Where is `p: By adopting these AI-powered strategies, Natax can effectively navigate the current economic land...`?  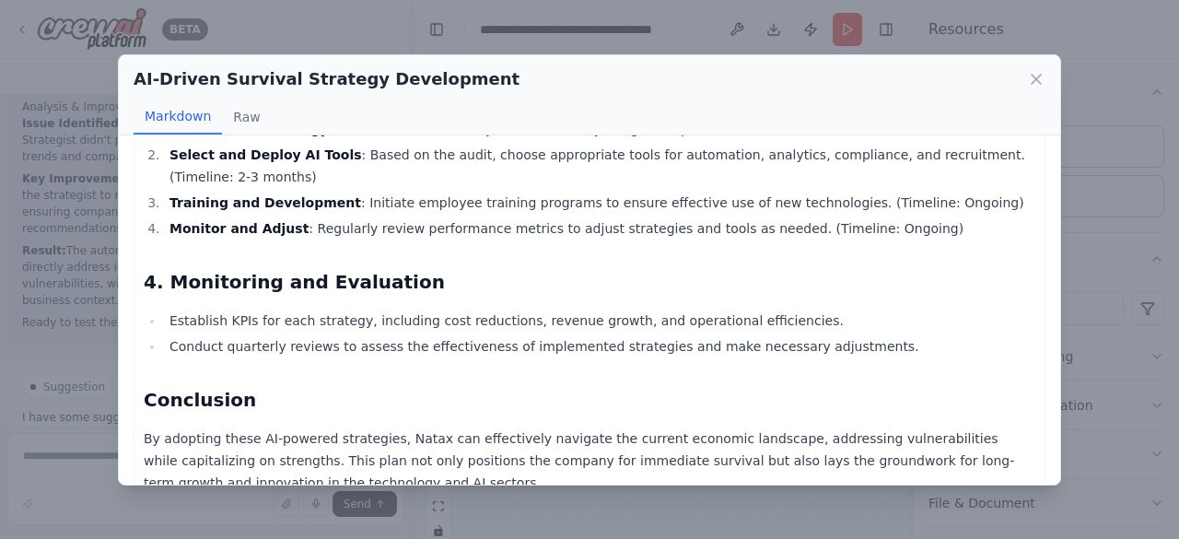 p: By adopting these AI-powered strategies, Natax can effectively navigate the current economic land... is located at coordinates (589, 460).